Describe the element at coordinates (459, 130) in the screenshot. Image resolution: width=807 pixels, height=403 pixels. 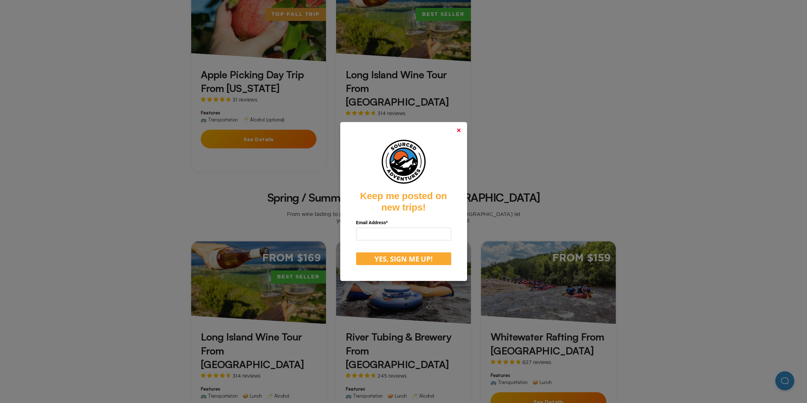
I see `a: Close` at that location.